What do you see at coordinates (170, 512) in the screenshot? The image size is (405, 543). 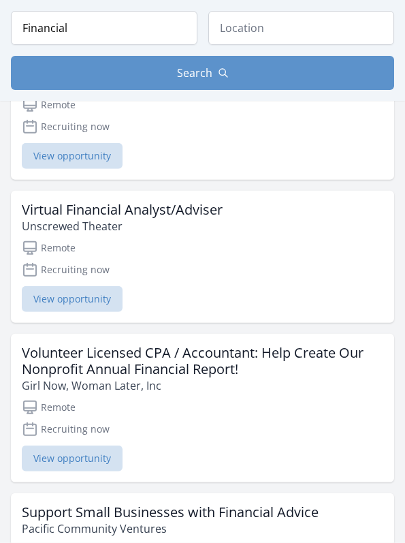 I see `h3: Support Small Businesses with Financial Advice` at bounding box center [170, 512].